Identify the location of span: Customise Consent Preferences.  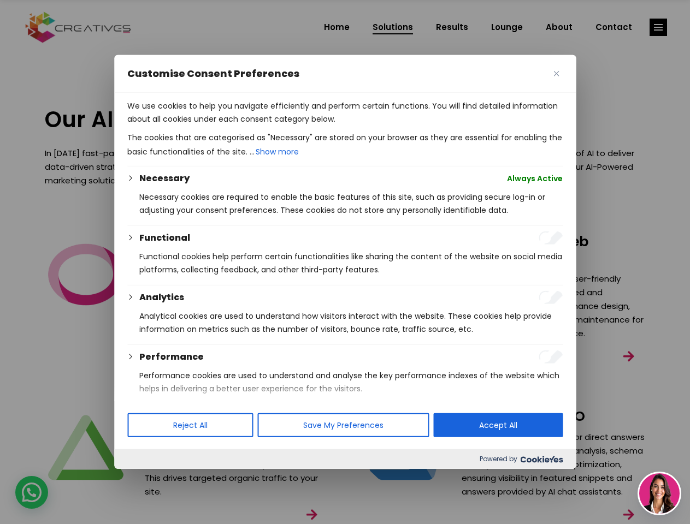
(213, 74).